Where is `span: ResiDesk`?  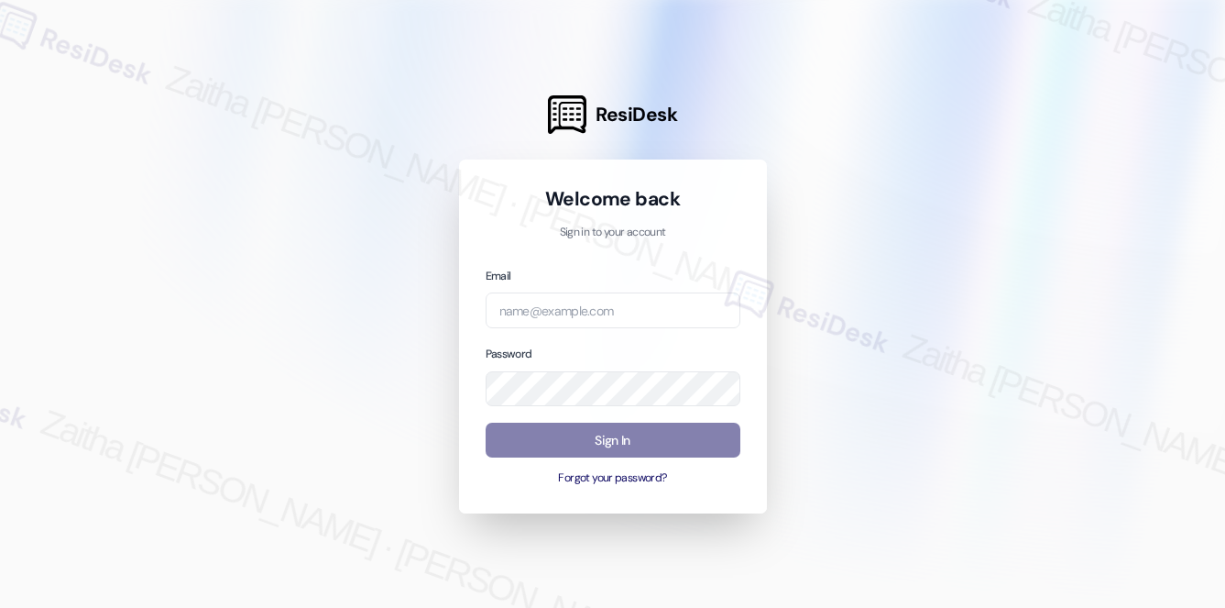
span: ResiDesk is located at coordinates (636, 115).